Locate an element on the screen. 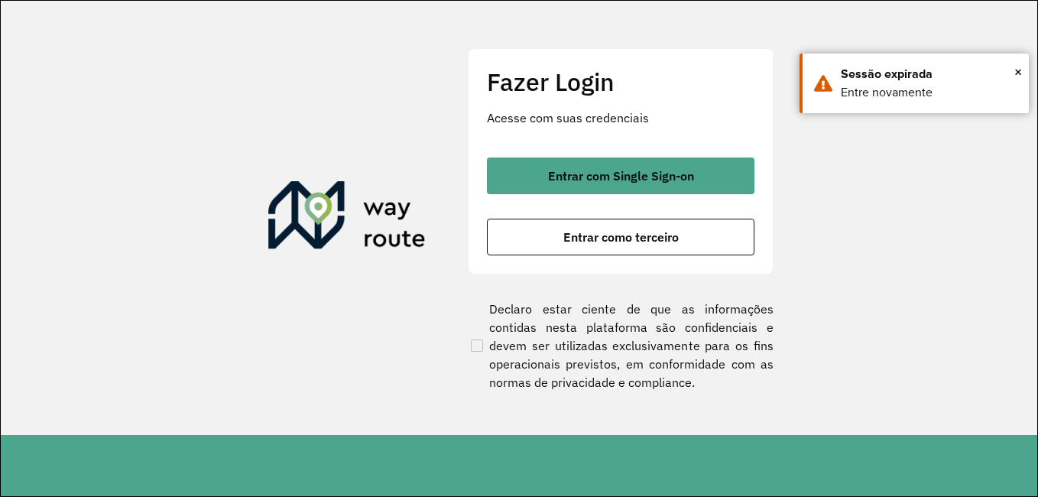  span: Entrar como terceiro is located at coordinates (621, 237).